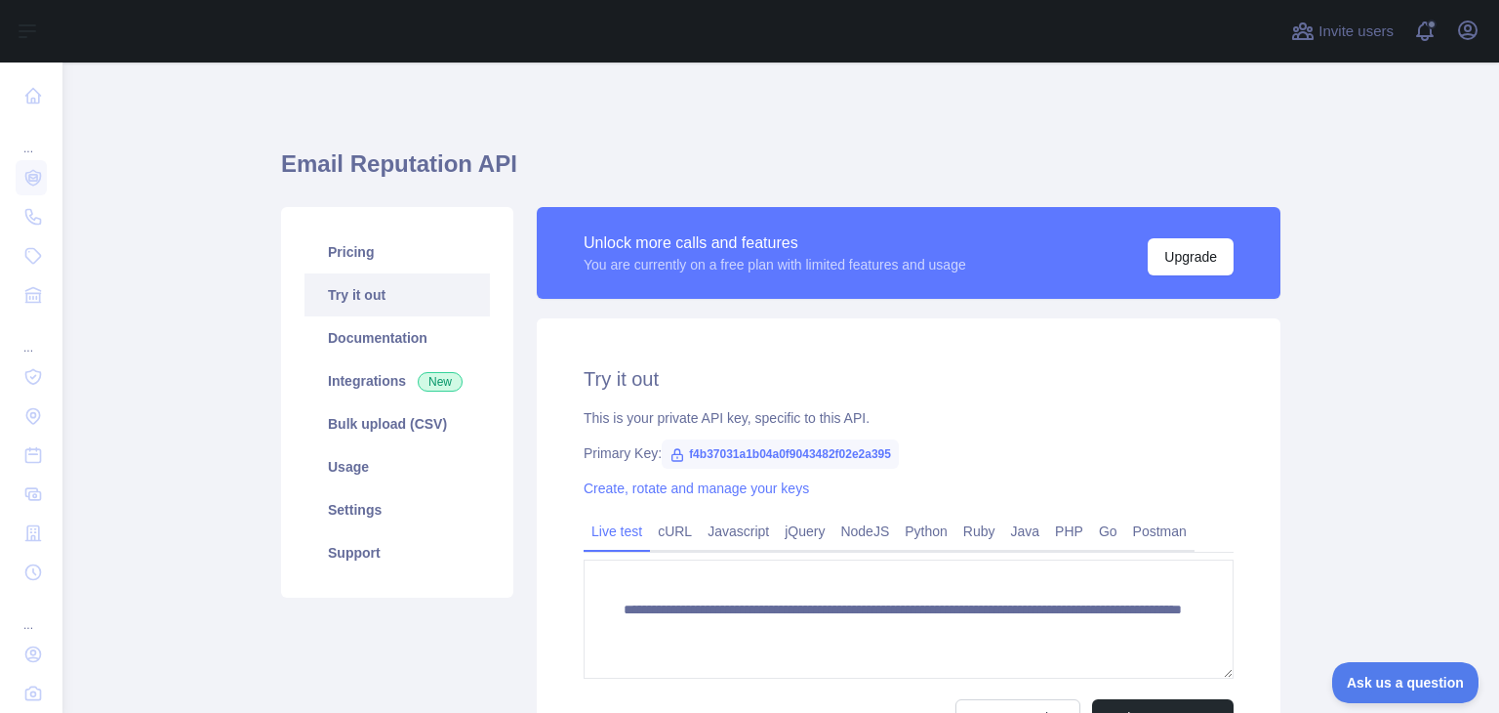 Image resolution: width=1499 pixels, height=713 pixels. What do you see at coordinates (617, 531) in the screenshot?
I see `a: Live test` at bounding box center [617, 531].